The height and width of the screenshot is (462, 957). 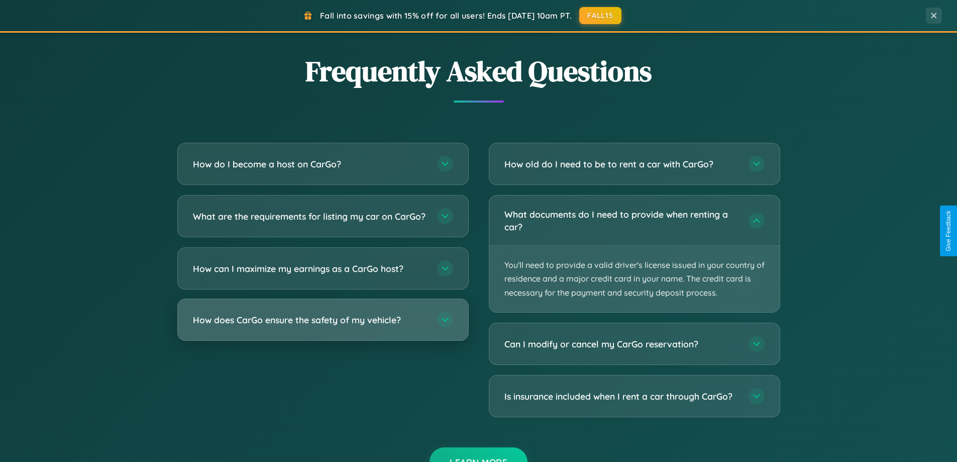 What do you see at coordinates (634, 279) in the screenshot?
I see `p: You'll need to provide a valid driver's license issued in your country of residence and a major c...` at bounding box center [634, 279].